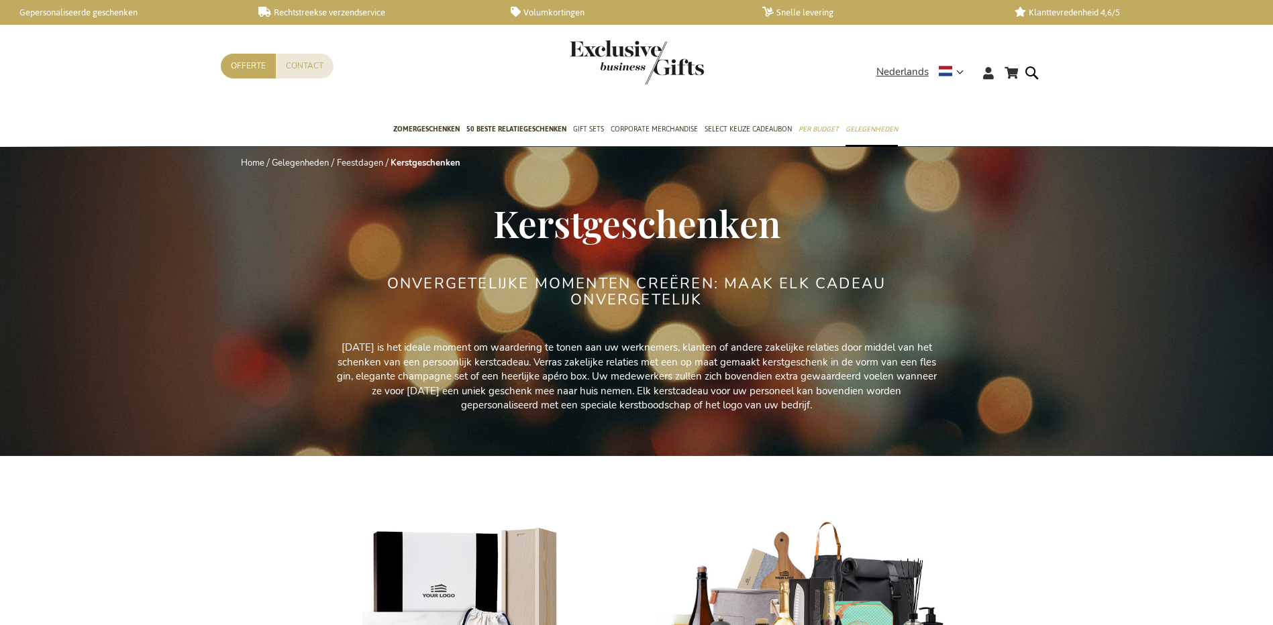 The width and height of the screenshot is (1273, 625). What do you see at coordinates (603, 62) in the screenshot?
I see `a: store logo` at bounding box center [603, 62].